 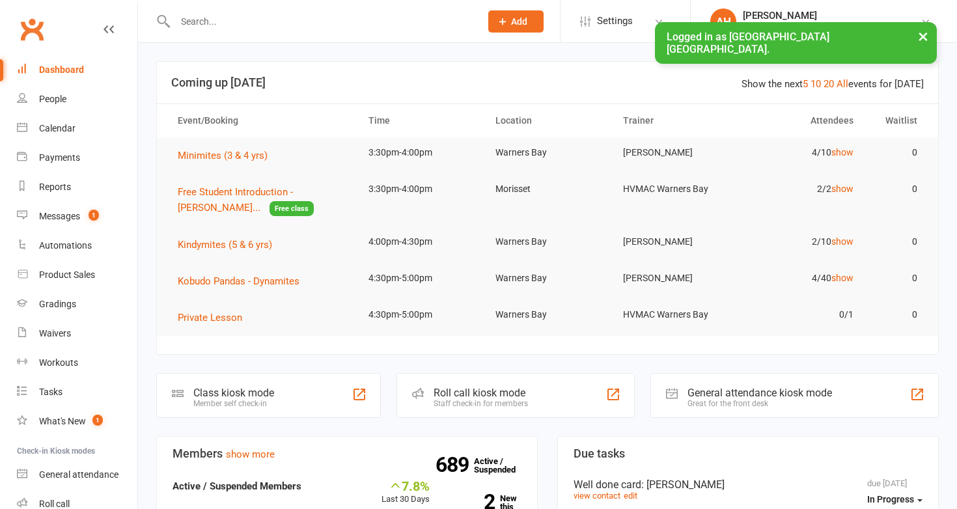 I want to click on div: What's New, so click(x=62, y=421).